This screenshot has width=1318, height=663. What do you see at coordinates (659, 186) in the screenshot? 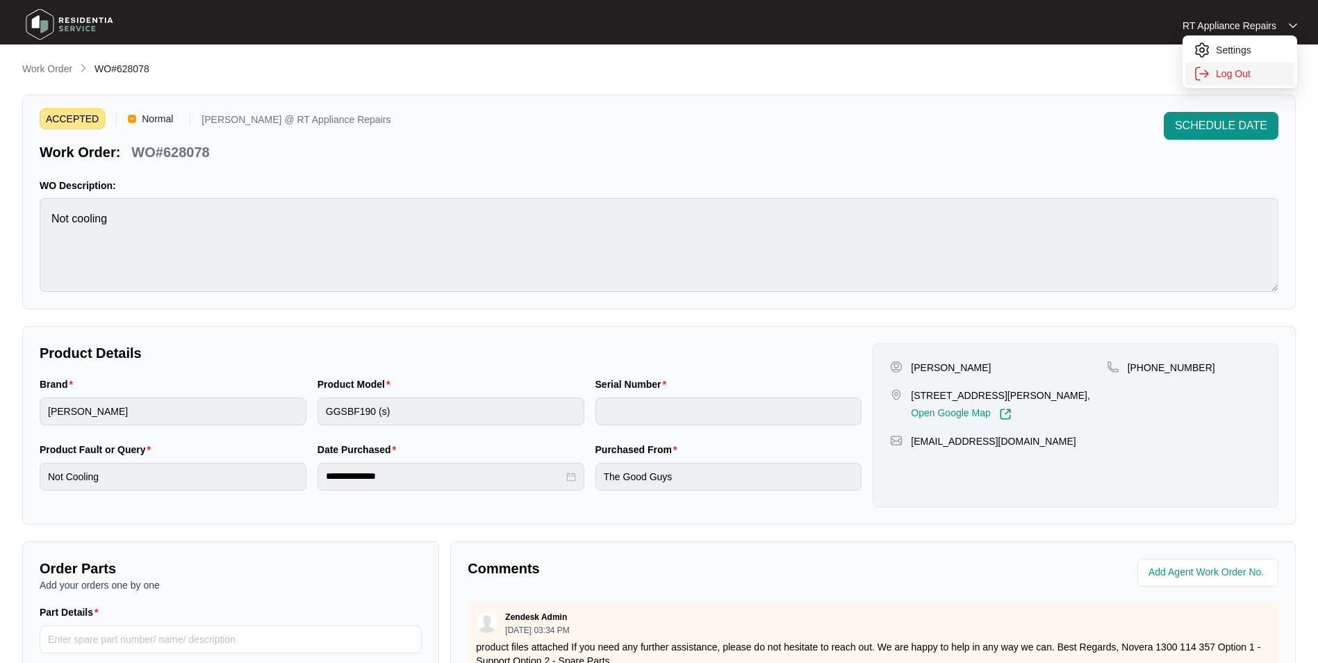
I see `p: WO Description:` at bounding box center [659, 186].